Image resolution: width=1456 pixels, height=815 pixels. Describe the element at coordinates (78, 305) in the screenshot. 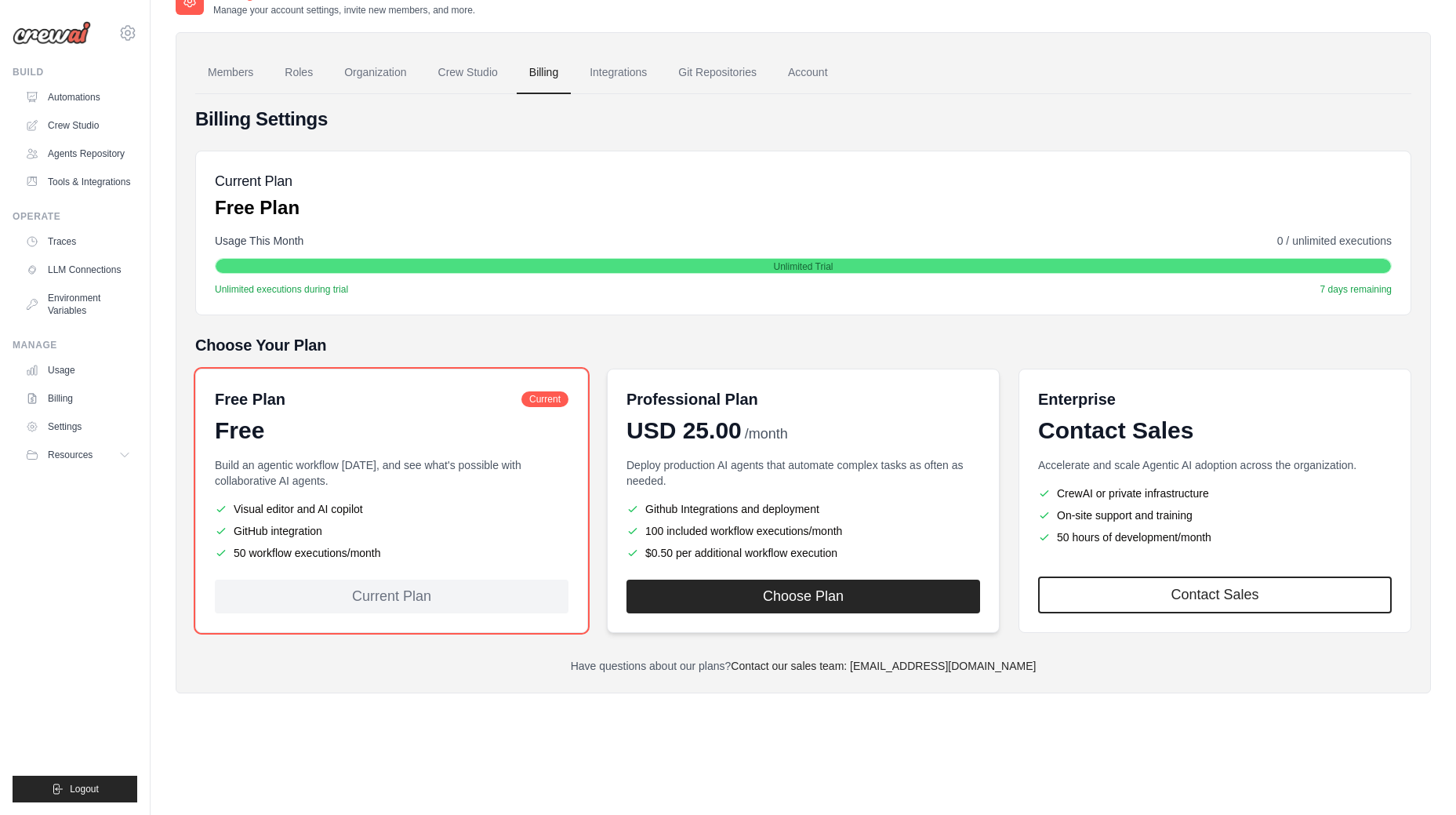

I see `a: Environment Variables` at that location.